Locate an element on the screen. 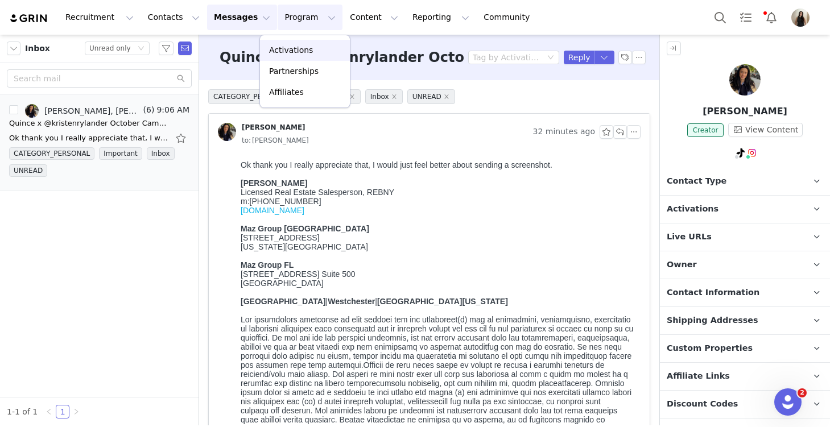 The width and height of the screenshot is (830, 427). a: 1 is located at coordinates (63, 412).